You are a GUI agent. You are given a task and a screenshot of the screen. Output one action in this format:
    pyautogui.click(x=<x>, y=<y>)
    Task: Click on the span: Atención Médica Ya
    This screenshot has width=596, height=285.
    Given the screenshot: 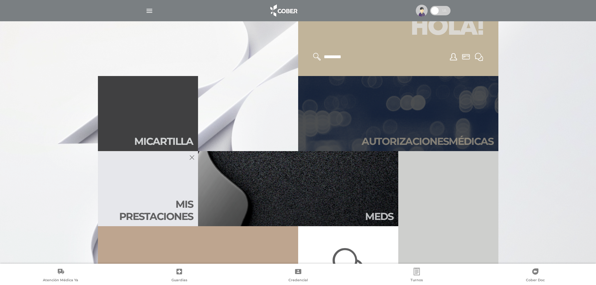 What is the action you would take?
    pyautogui.click(x=60, y=281)
    